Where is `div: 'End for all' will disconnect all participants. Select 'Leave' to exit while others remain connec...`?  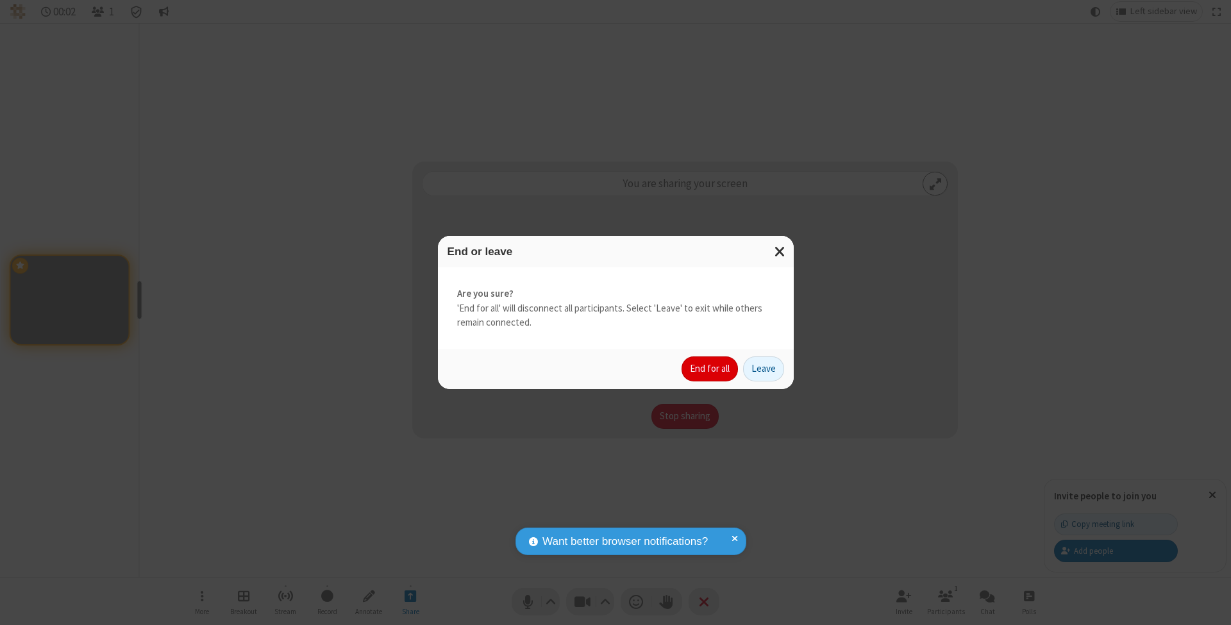 div: 'End for all' will disconnect all participants. Select 'Leave' to exit while others remain connec... is located at coordinates (615, 308).